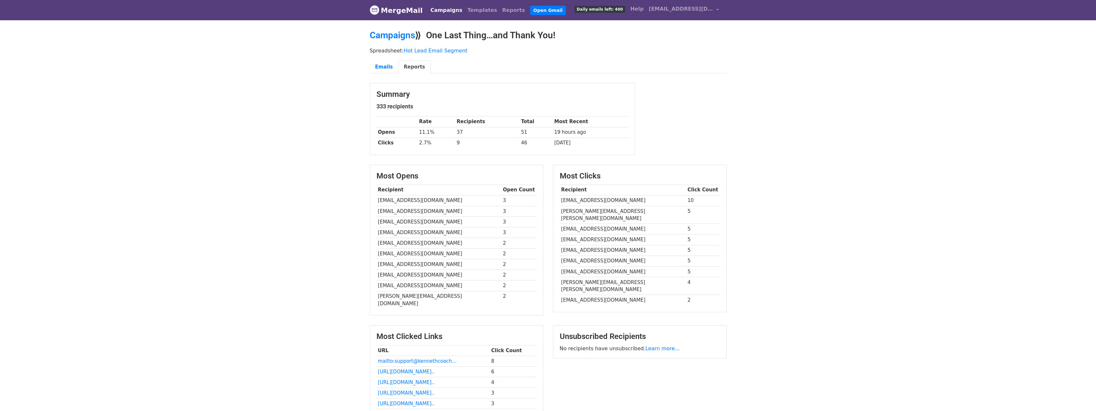 The image size is (1096, 411). Describe the element at coordinates (513, 361) in the screenshot. I see `td: 8` at that location.